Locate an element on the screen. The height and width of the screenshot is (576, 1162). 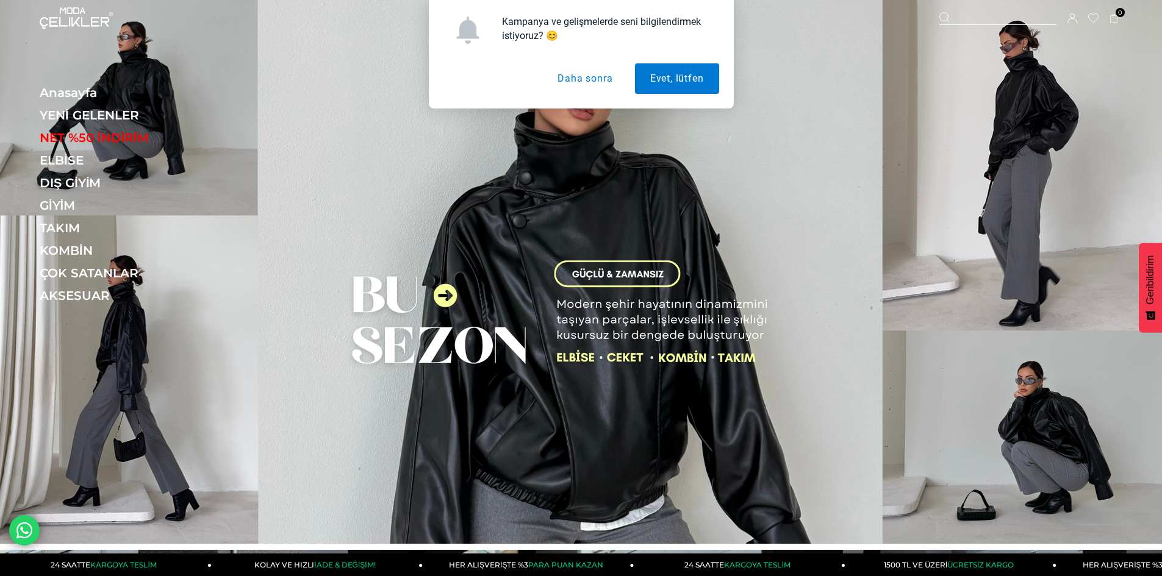
a: ÇOK SATANLAR is located at coordinates (123, 273).